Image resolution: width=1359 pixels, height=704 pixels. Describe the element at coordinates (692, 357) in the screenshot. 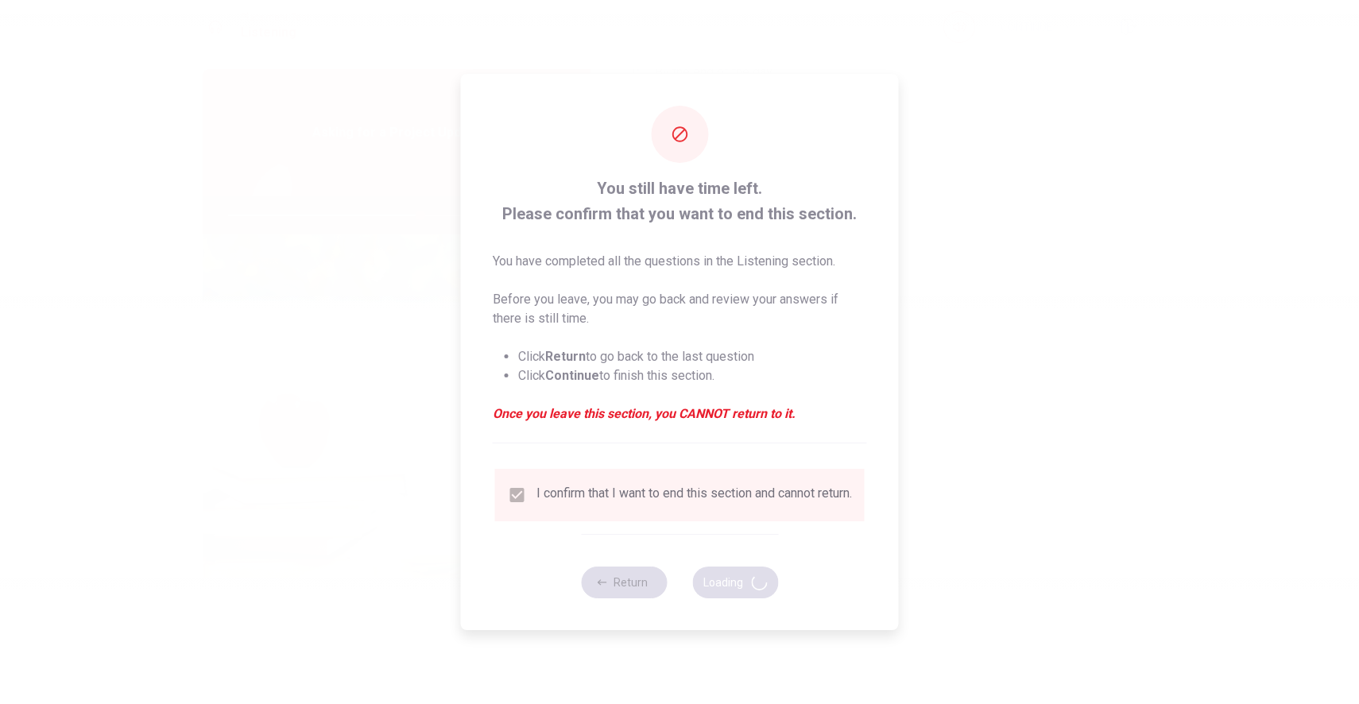

I see `li: Click to go back to the last question` at that location.